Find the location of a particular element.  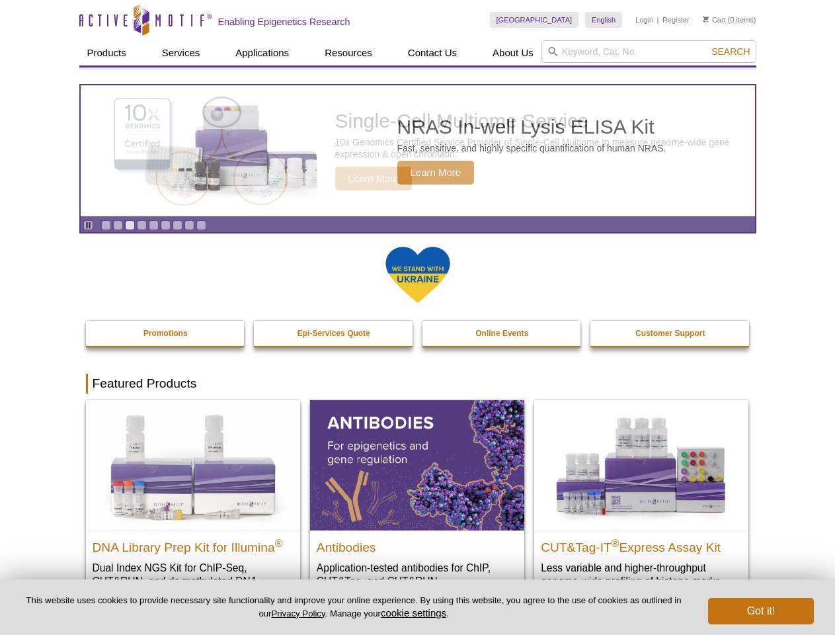

h2: Enabling Epigenetics Research is located at coordinates (284, 22).